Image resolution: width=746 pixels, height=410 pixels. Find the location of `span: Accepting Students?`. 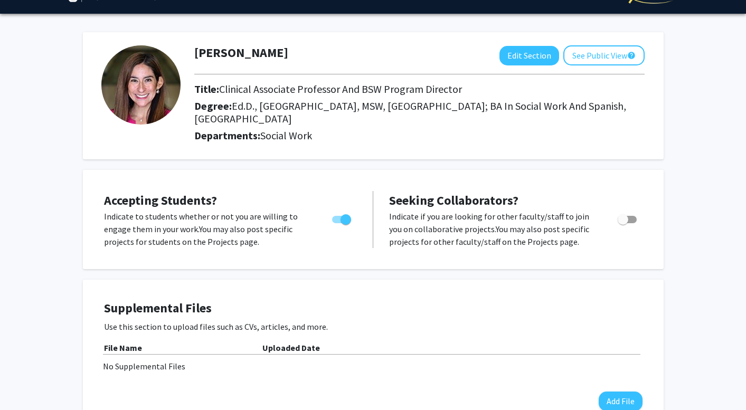

span: Accepting Students? is located at coordinates (161, 200).